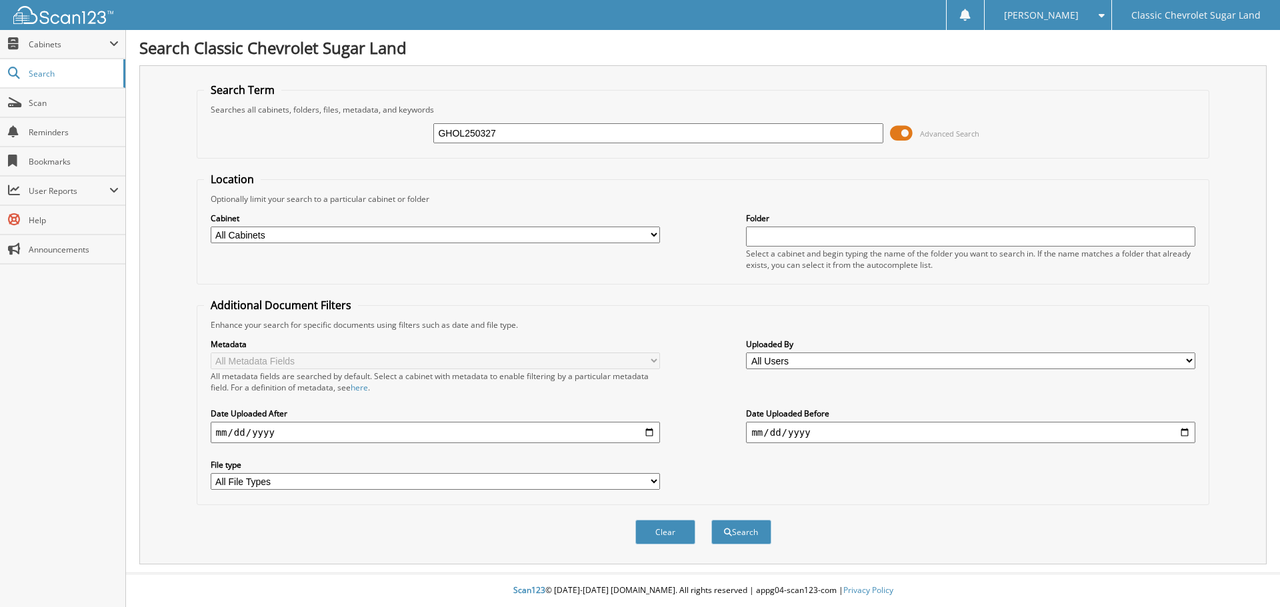  Describe the element at coordinates (1196, 15) in the screenshot. I see `span: Classic Chevrolet Sugar Land` at that location.